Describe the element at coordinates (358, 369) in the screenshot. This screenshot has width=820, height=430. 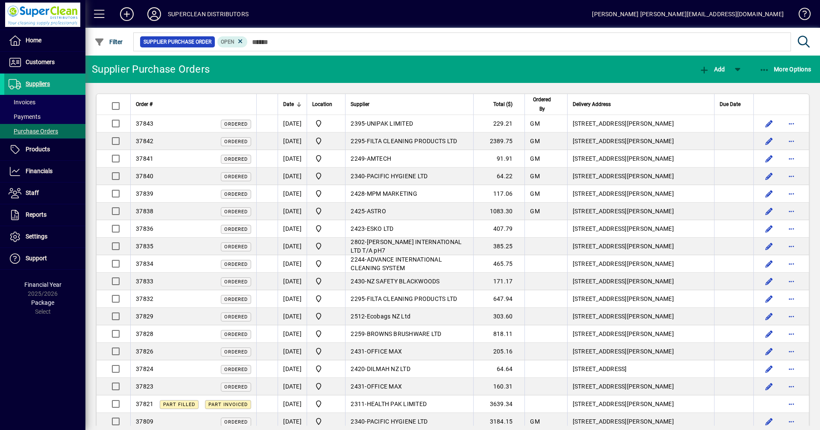
I see `span: 2420` at that location.